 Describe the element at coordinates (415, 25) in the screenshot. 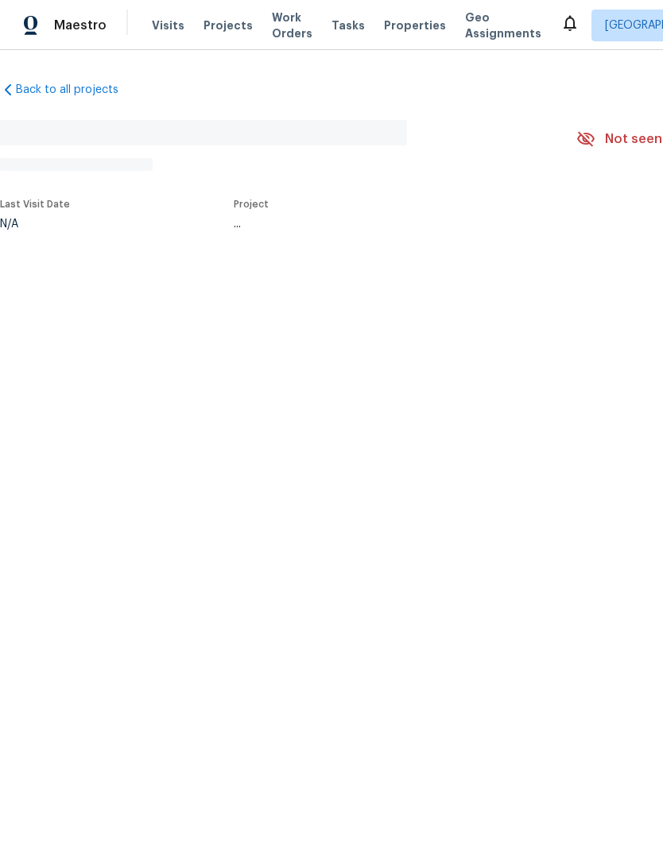

I see `span: Properties` at that location.